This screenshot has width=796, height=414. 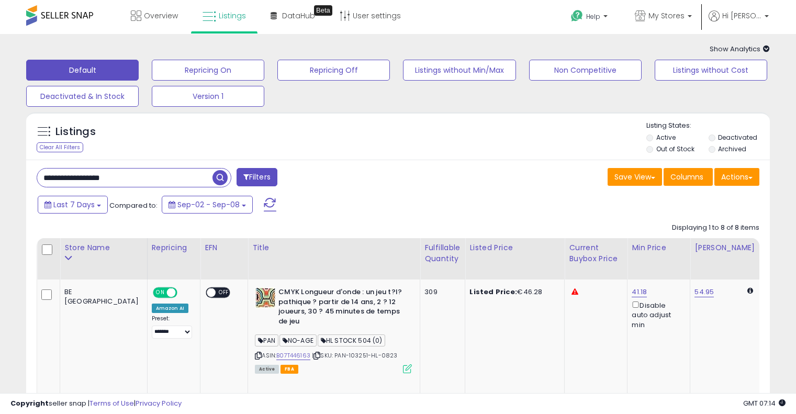 I want to click on img: 51X1RFmSp2L._SL40_.jpg, so click(x=265, y=298).